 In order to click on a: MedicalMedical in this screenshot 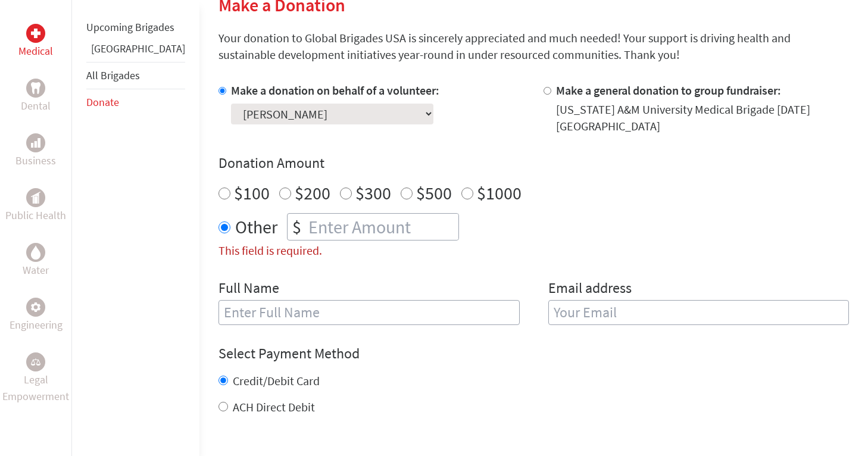, I will do `click(36, 42)`.